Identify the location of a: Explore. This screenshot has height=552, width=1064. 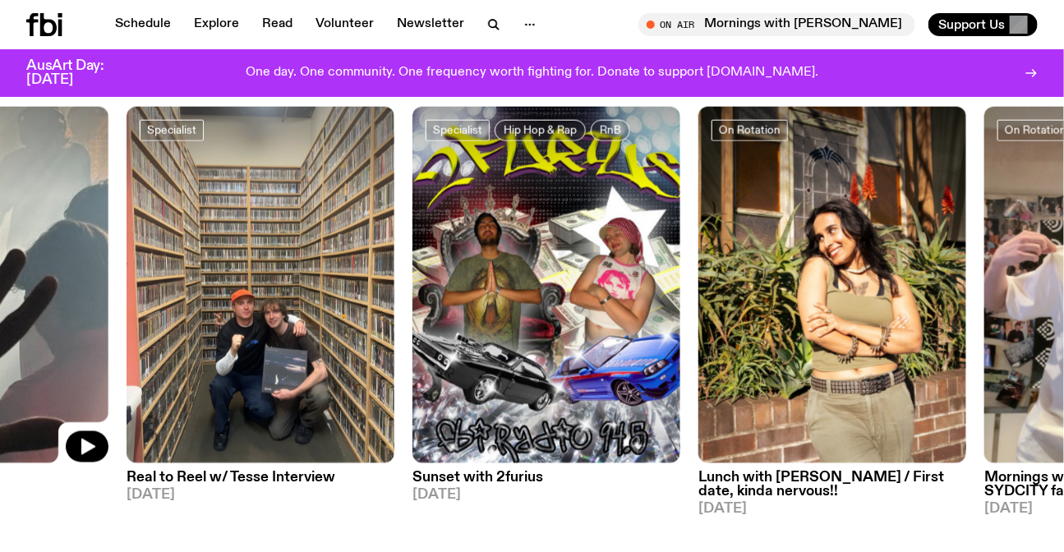
(216, 25).